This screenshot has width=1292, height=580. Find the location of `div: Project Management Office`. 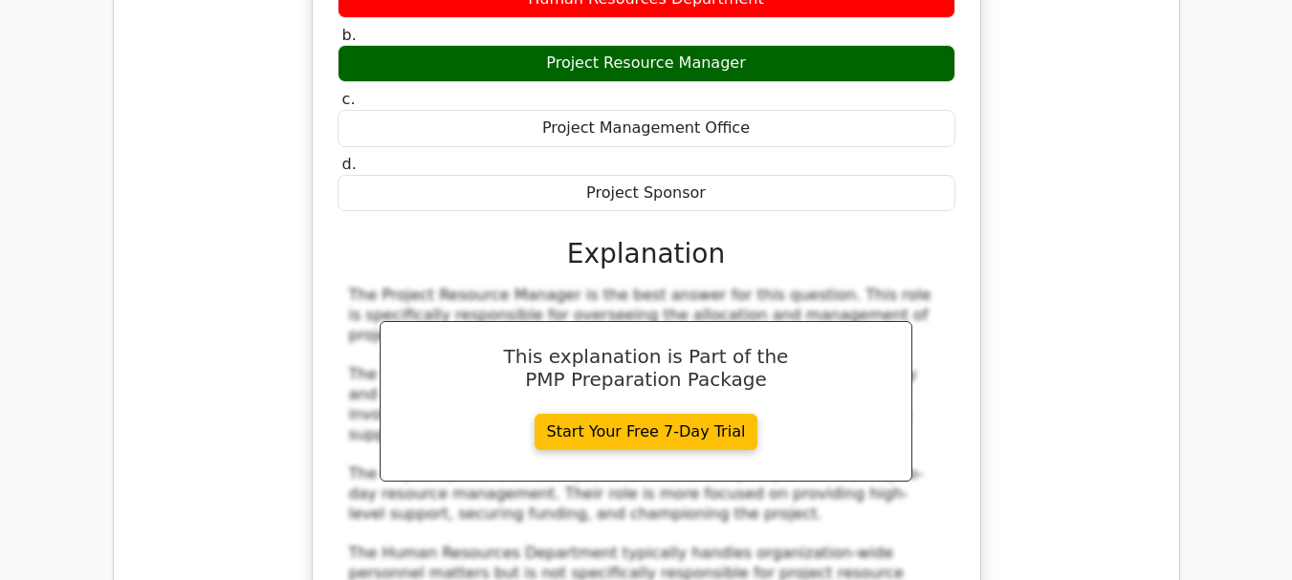

div: Project Management Office is located at coordinates (646, 128).